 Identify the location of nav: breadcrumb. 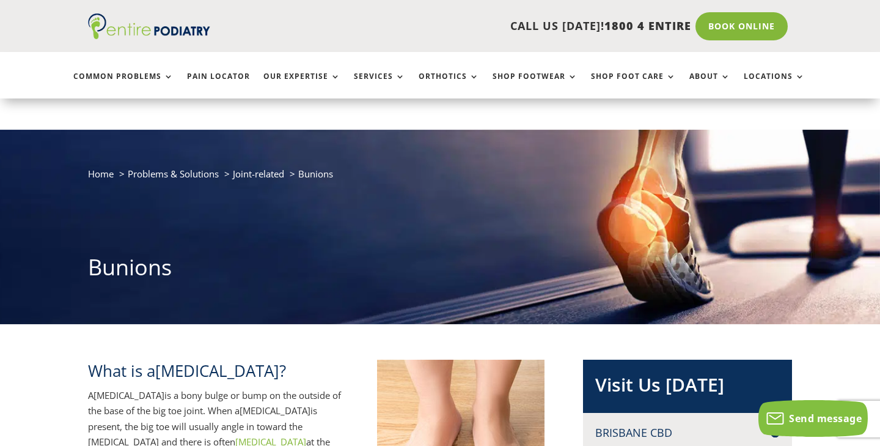
(440, 178).